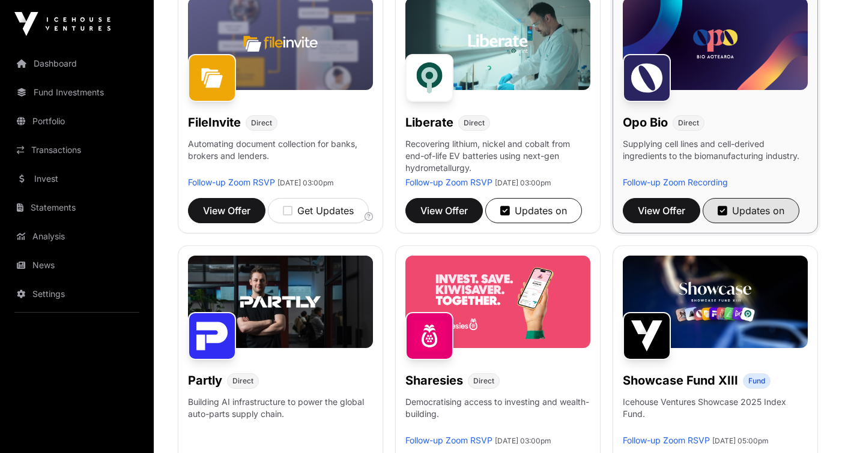 The image size is (842, 453). What do you see at coordinates (77, 92) in the screenshot?
I see `a: Fund Investments` at bounding box center [77, 92].